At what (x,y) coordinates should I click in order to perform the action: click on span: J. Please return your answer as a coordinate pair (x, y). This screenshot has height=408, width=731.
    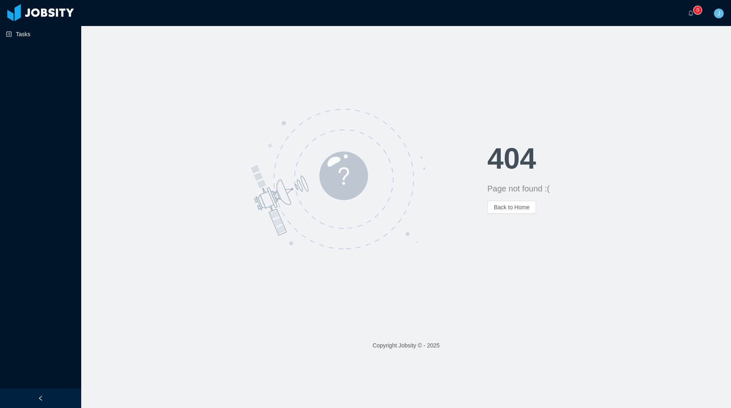
    Looking at the image, I should click on (719, 13).